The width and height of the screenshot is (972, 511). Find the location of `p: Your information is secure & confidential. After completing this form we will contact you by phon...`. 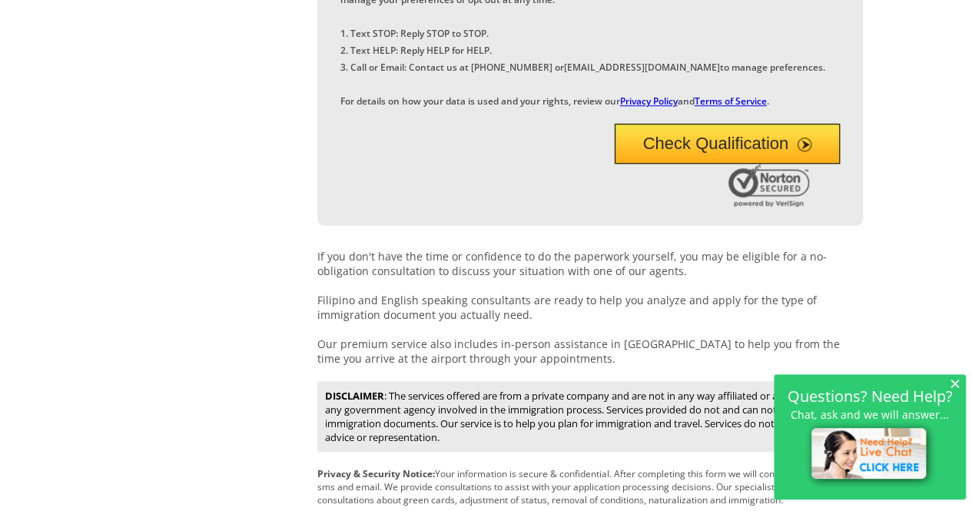

p: Your information is secure & confidential. After completing this form we will contact you by phon... is located at coordinates (590, 486).